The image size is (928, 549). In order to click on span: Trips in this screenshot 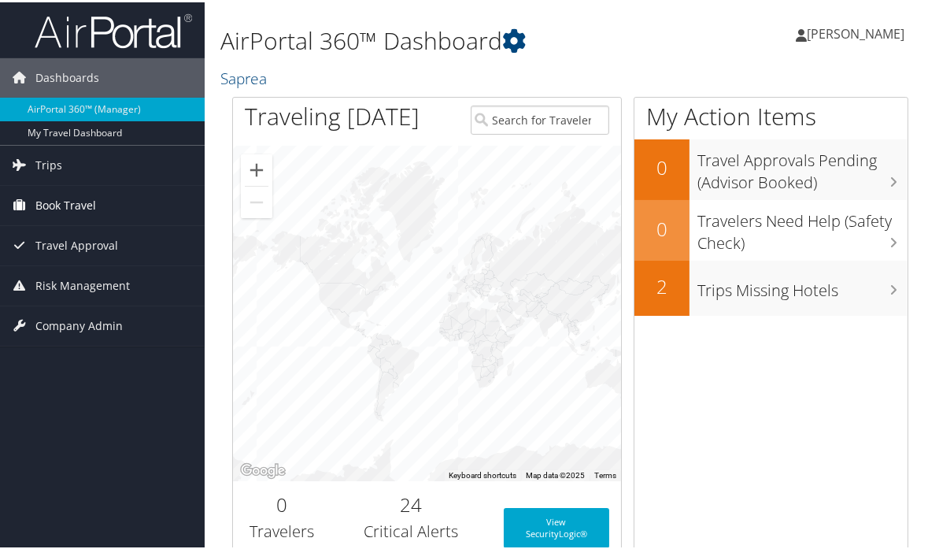, I will do `click(49, 163)`.